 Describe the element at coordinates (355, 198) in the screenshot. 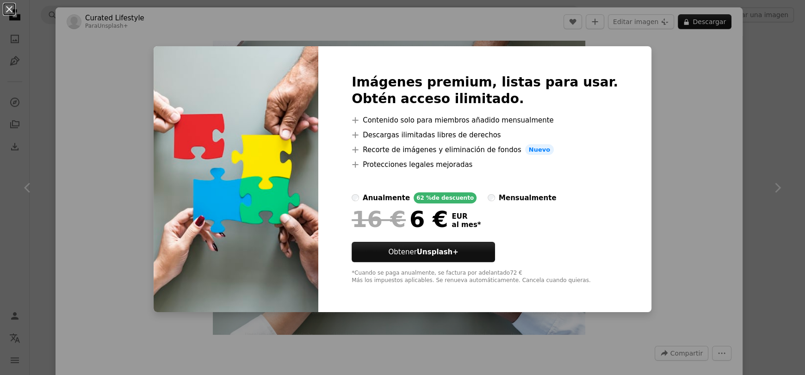

I see `input: anualmente62 %de descuento` at that location.